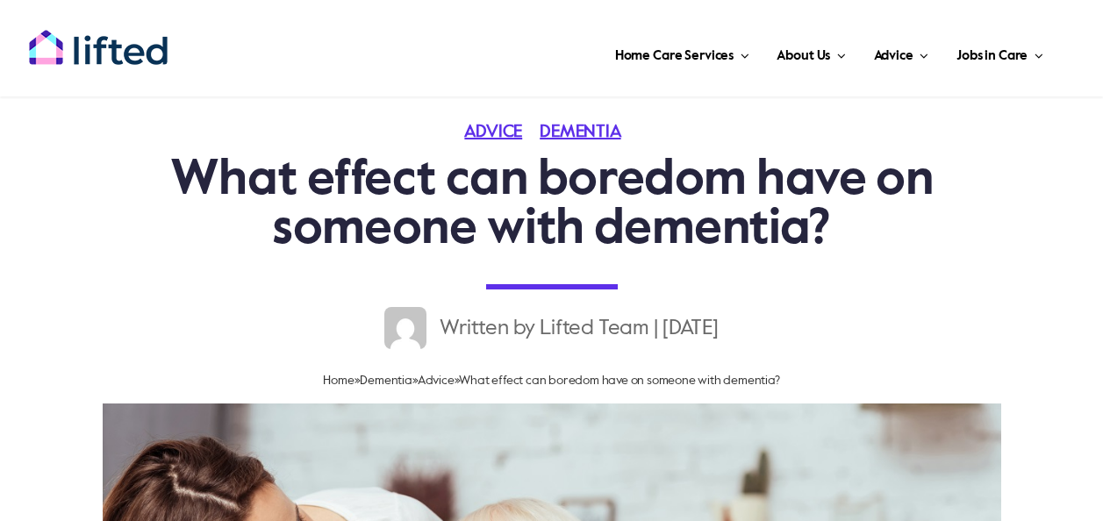 This screenshot has height=521, width=1103. I want to click on a: lifted-logo, so click(98, 38).